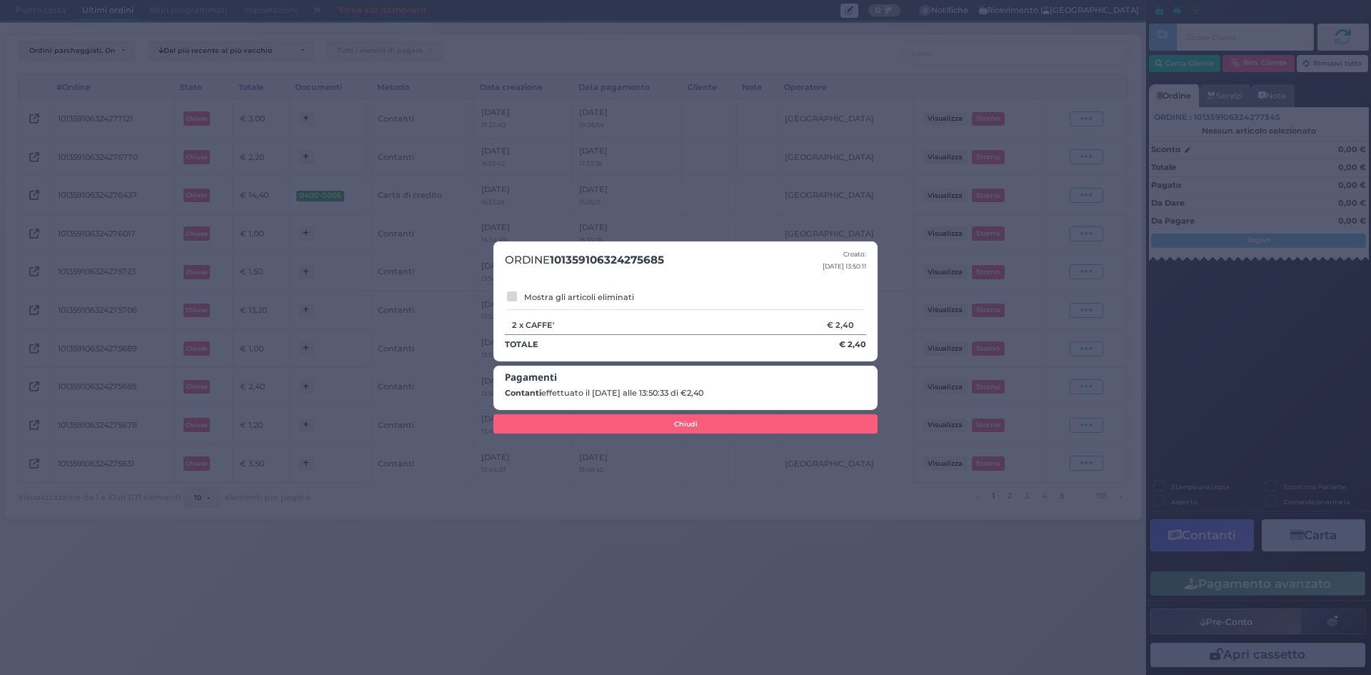 The image size is (1371, 675). Describe the element at coordinates (530, 377) in the screenshot. I see `b: Pagamenti` at that location.